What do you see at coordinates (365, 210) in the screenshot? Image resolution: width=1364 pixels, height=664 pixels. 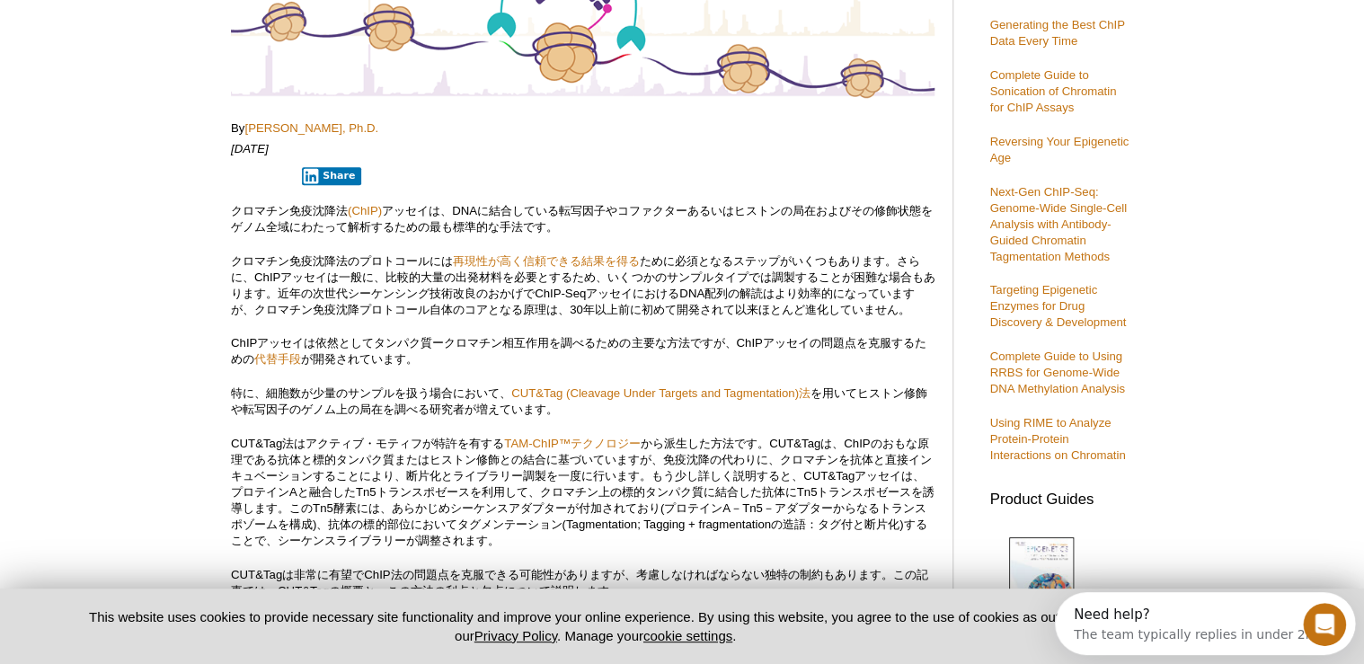 I see `a: (ChIP)` at bounding box center [365, 210].